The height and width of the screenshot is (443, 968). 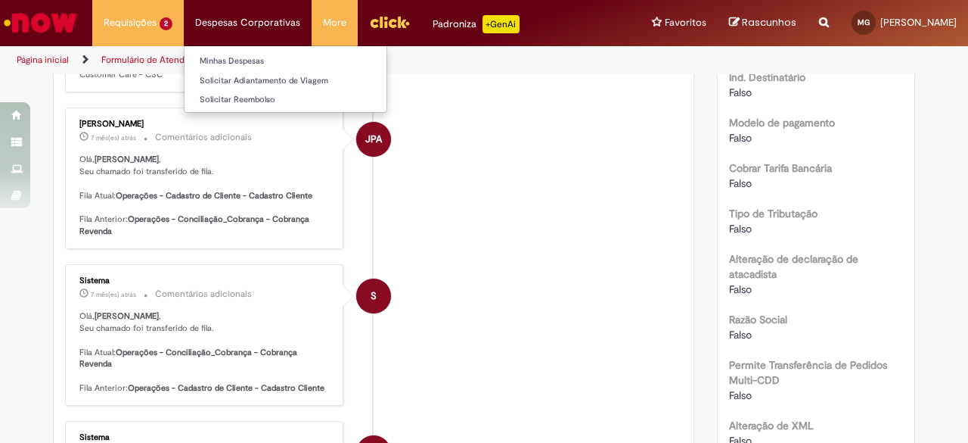 What do you see at coordinates (334, 23) in the screenshot?
I see `span: More` at bounding box center [334, 23].